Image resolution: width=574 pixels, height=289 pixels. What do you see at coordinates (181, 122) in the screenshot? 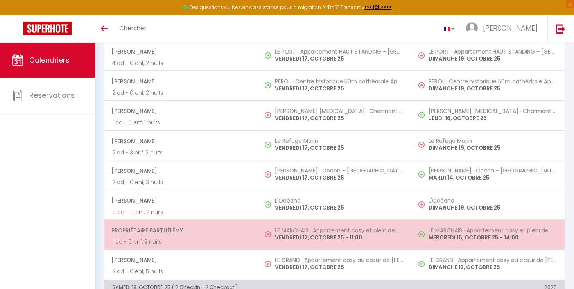
I see `p: 1 ad - 0 enf, 1 nuits` at bounding box center [181, 122].